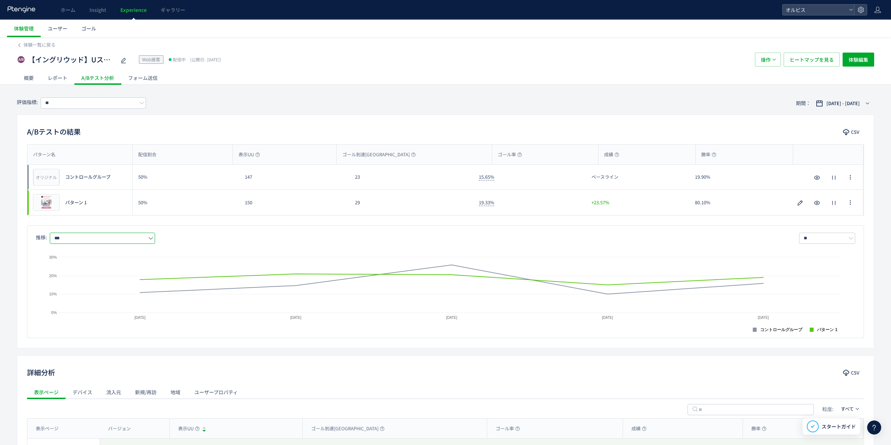 The image size is (891, 445). I want to click on span: すべて, so click(847, 409).